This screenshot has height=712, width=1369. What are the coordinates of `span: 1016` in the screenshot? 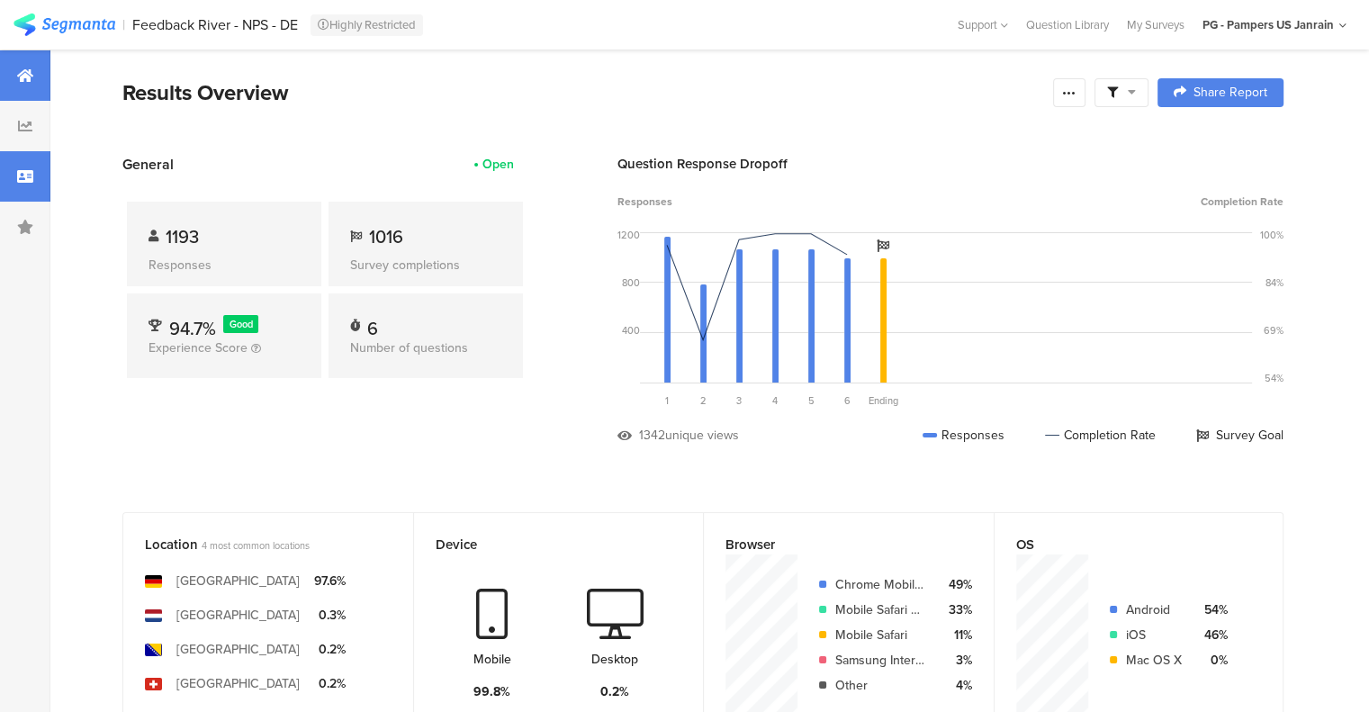 It's located at (386, 237).